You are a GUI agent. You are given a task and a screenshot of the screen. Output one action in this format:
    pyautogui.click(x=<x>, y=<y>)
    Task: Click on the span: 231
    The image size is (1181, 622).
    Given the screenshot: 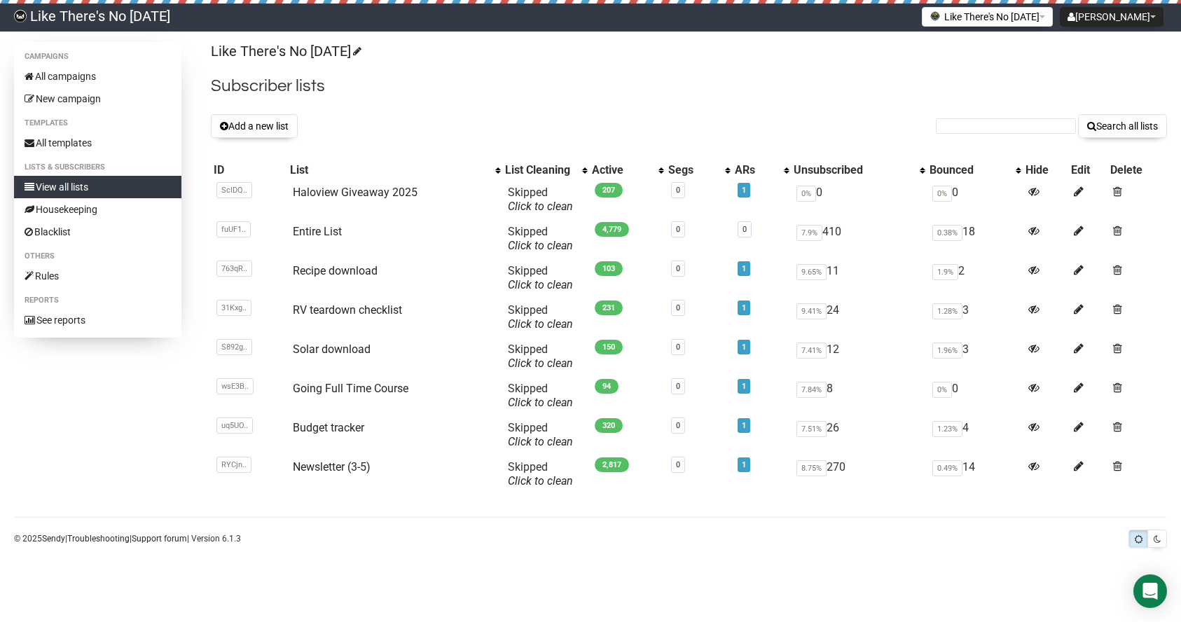 What is the action you would take?
    pyautogui.click(x=609, y=307)
    